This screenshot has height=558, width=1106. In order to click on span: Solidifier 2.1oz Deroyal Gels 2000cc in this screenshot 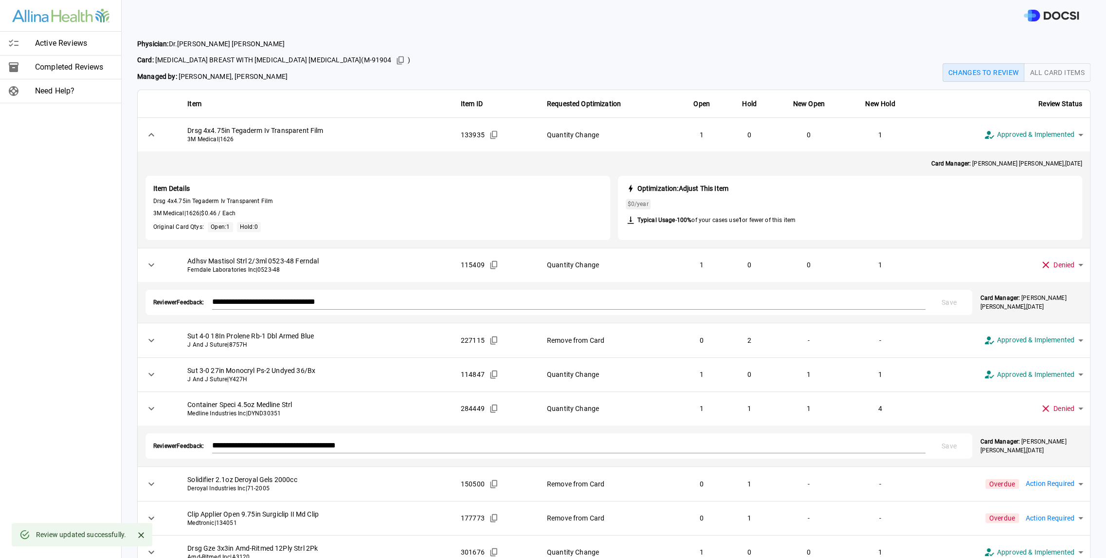, I will do `click(316, 479)`.